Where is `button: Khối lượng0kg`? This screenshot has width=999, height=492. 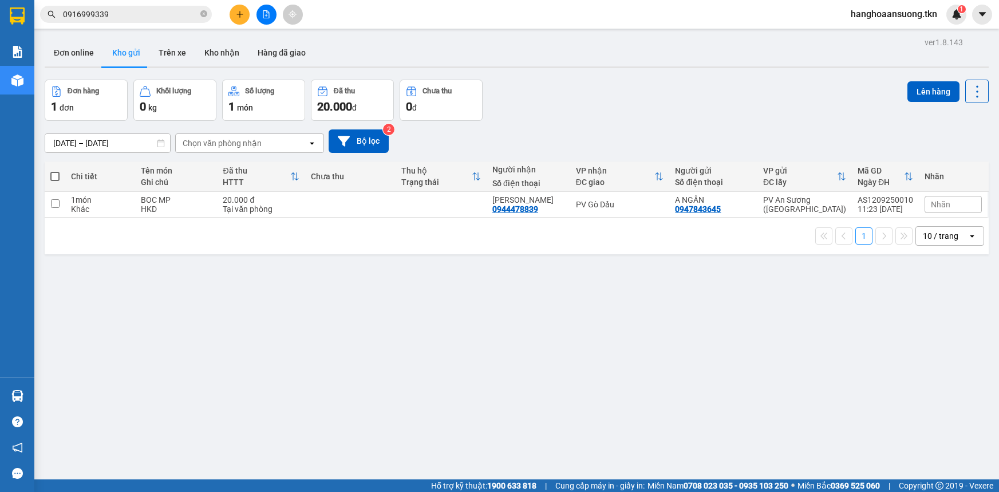 button: Khối lượng0kg is located at coordinates (175, 100).